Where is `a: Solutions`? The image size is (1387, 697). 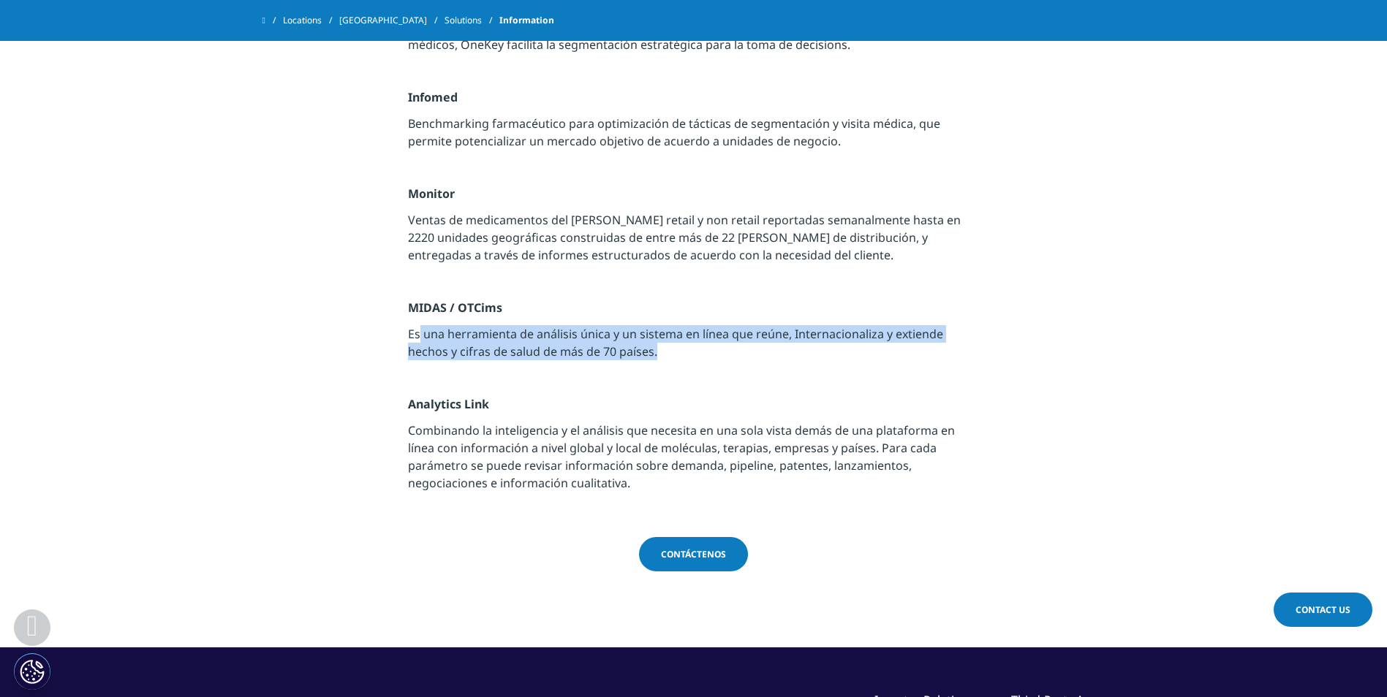 a: Solutions is located at coordinates (471, 20).